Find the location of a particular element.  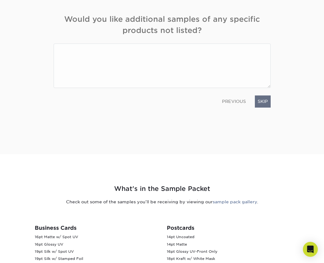

a: SKIP is located at coordinates (263, 101).